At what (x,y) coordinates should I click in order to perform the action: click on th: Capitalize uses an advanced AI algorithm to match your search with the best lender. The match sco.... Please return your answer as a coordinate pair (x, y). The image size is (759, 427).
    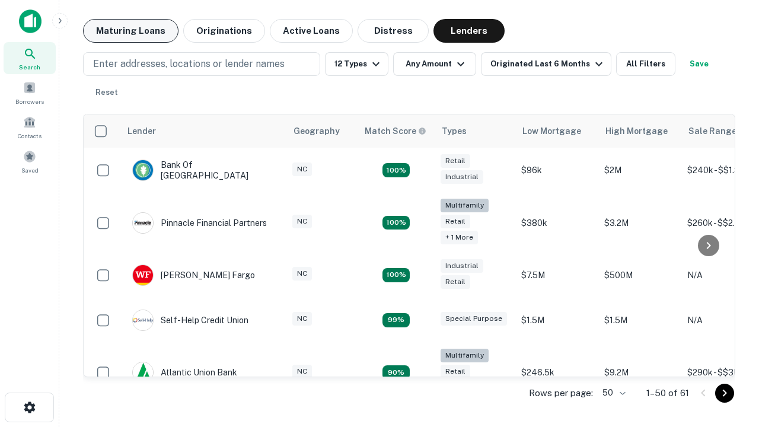
    Looking at the image, I should click on (396, 131).